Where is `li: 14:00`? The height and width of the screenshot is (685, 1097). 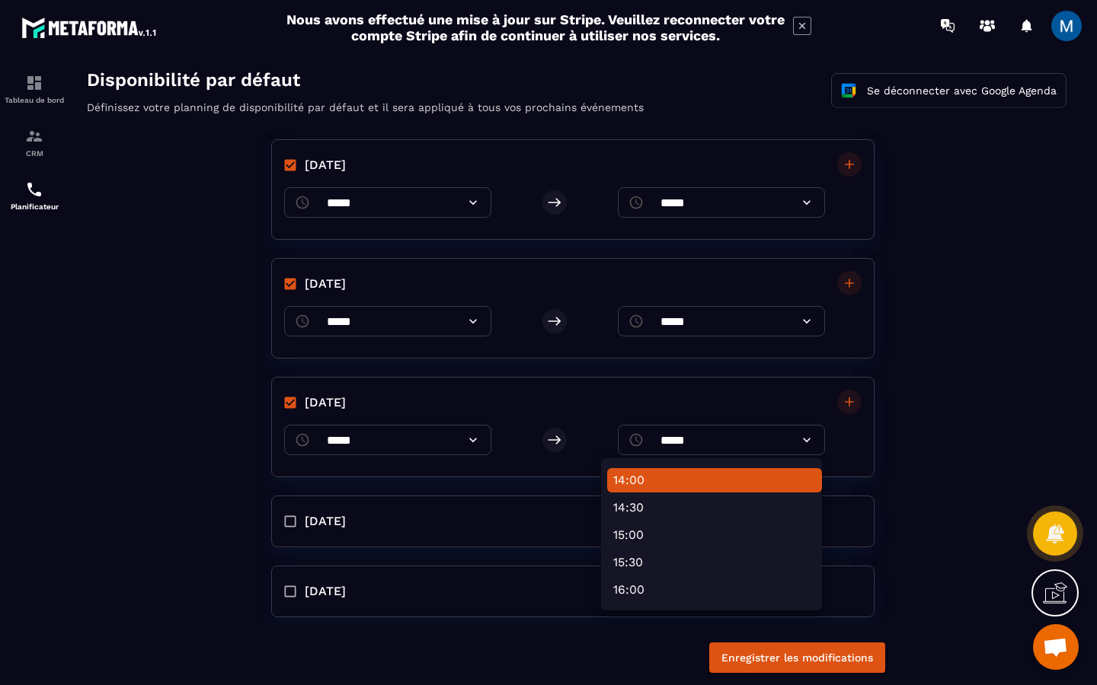
li: 14:00 is located at coordinates (643, 414).